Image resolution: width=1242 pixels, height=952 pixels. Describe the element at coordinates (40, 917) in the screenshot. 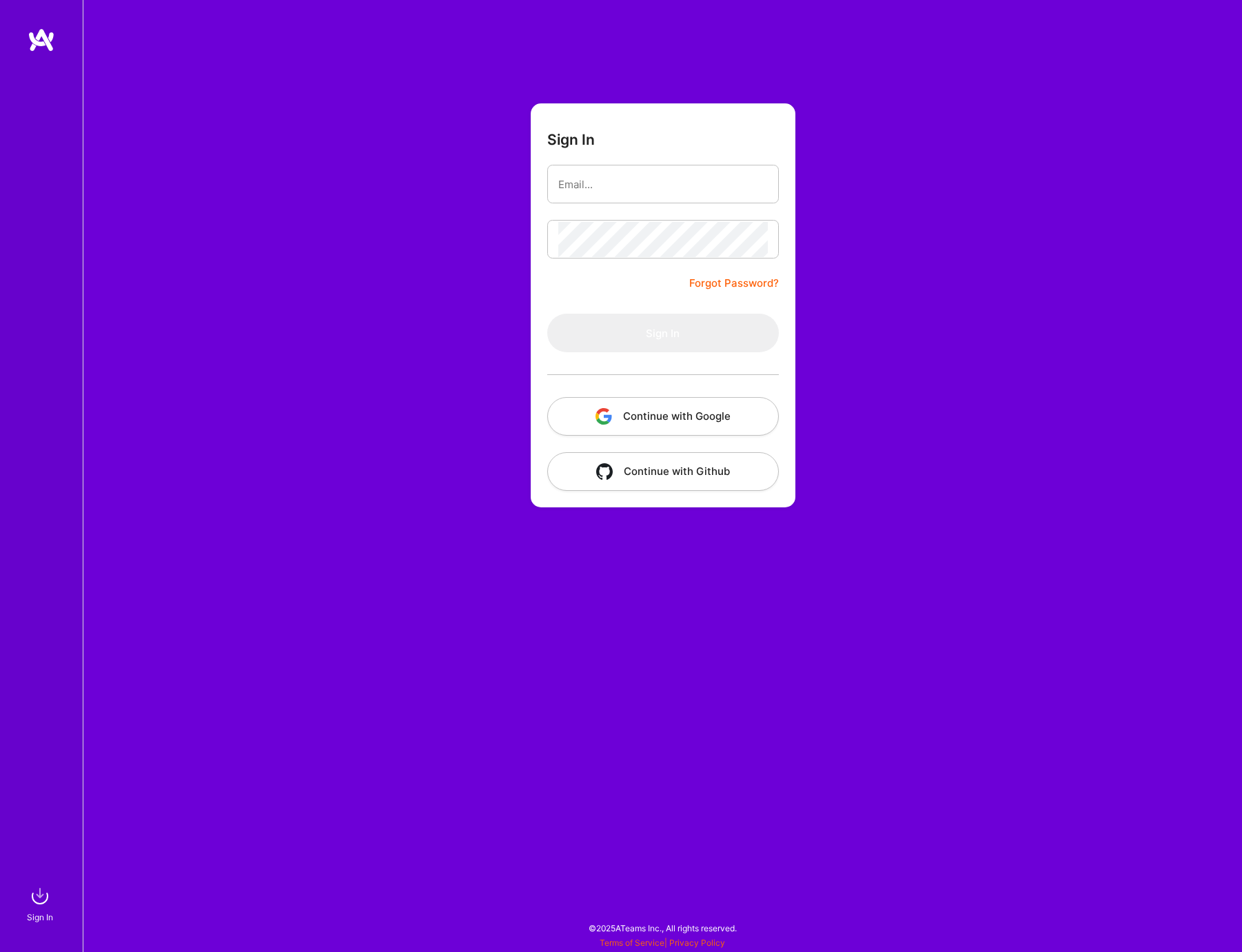

I see `div: Sign In` at that location.